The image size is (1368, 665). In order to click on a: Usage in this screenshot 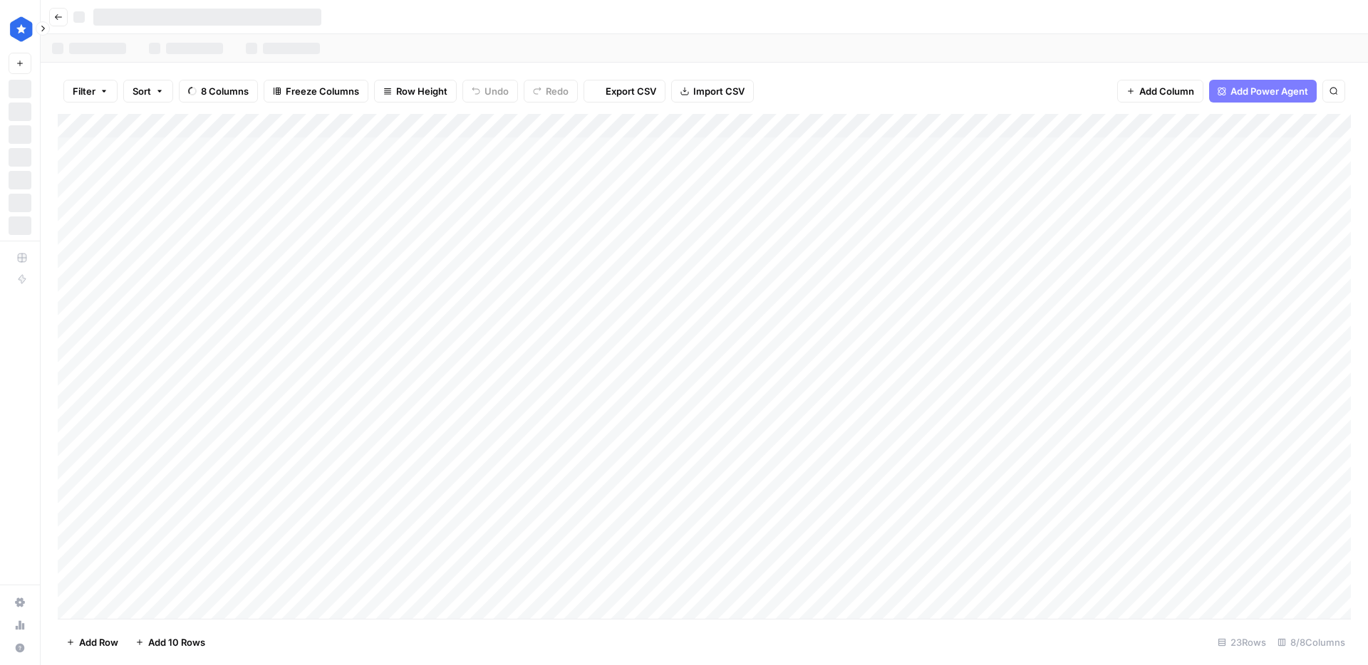, I will do `click(20, 625)`.